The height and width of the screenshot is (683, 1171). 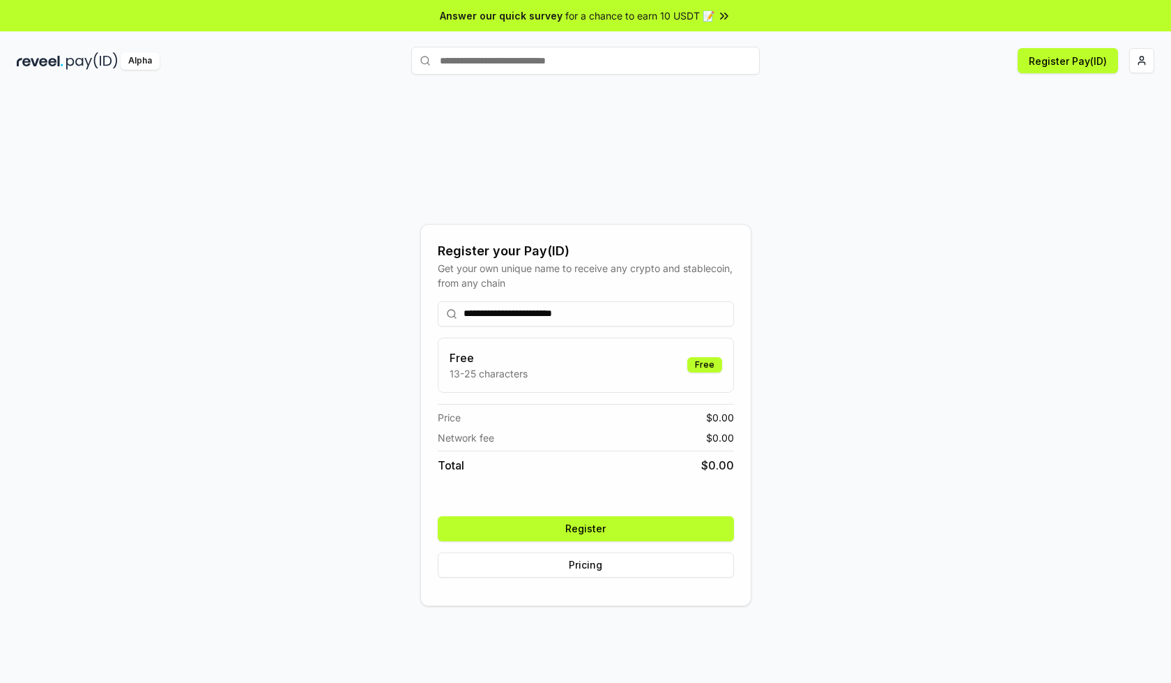 What do you see at coordinates (640, 15) in the screenshot?
I see `span: for a chance to earn 10 USDT 📝` at bounding box center [640, 15].